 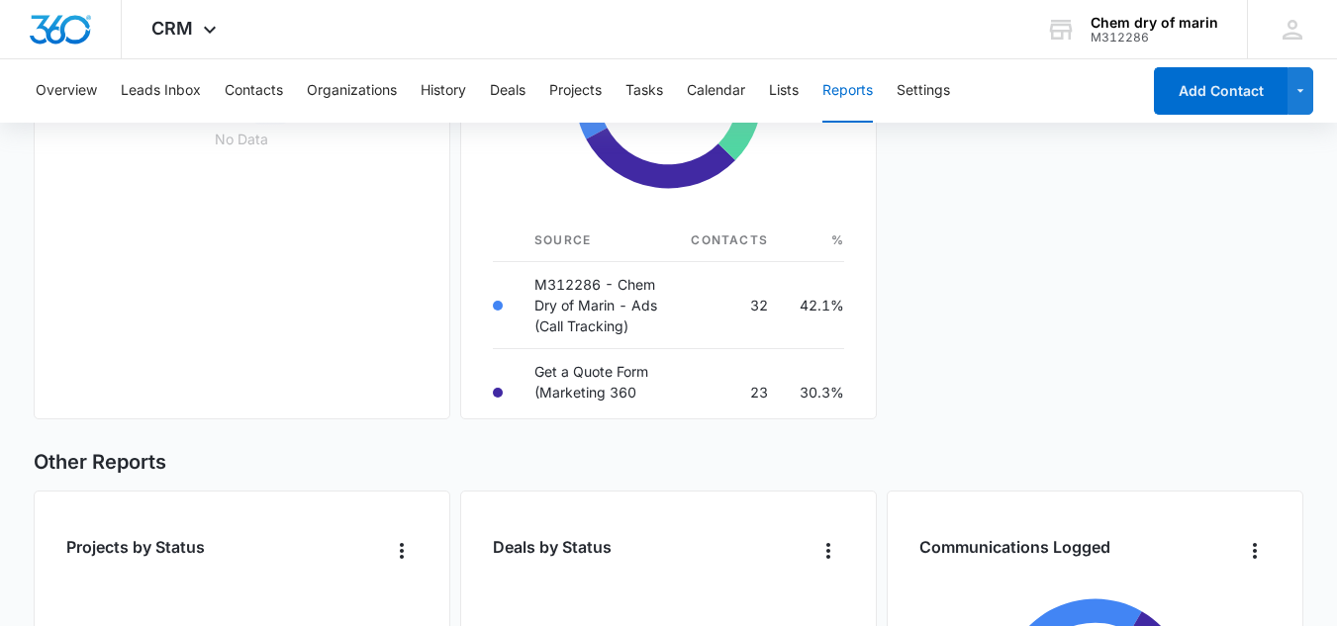 What do you see at coordinates (1154, 23) in the screenshot?
I see `div: account name` at bounding box center [1154, 23].